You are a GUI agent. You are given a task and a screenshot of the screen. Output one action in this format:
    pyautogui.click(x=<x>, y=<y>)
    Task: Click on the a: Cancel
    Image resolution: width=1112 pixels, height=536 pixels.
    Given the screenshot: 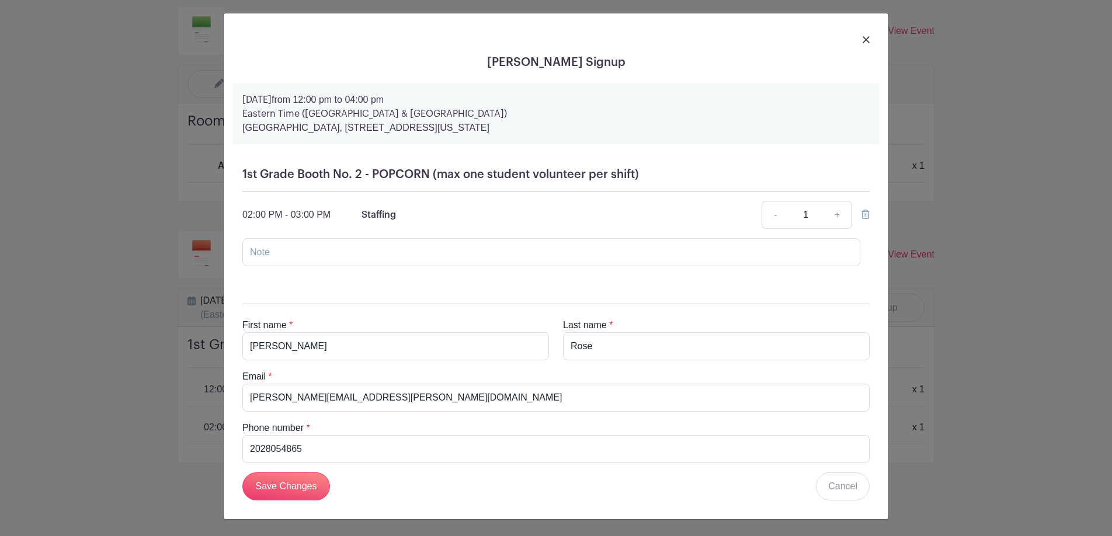 What is the action you would take?
    pyautogui.click(x=843, y=487)
    